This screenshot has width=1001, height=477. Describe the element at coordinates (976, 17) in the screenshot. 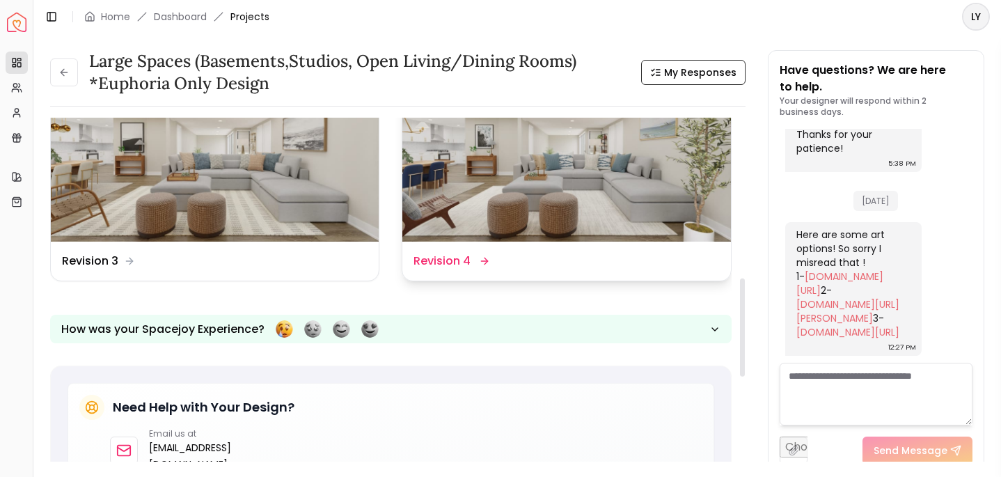

I see `span: LY` at that location.